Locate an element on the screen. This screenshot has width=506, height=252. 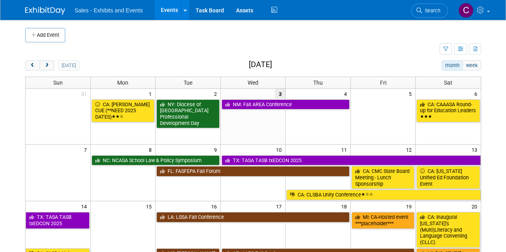
a: CA: CMC State Board Meeting - Lunch Sponsorship is located at coordinates (383, 177).